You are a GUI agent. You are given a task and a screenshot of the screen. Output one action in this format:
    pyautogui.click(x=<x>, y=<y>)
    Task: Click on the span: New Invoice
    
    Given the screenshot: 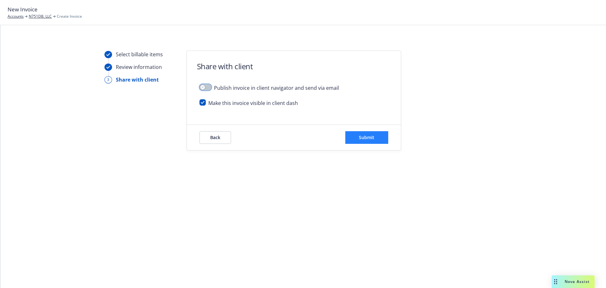 What is the action you would take?
    pyautogui.click(x=22, y=9)
    